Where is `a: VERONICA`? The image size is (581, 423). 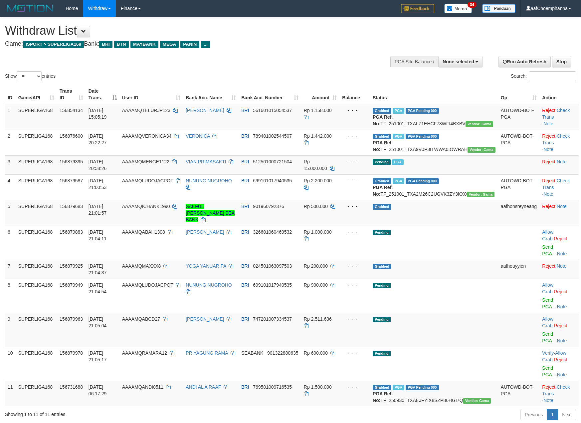
a: VERONICA is located at coordinates (198, 136).